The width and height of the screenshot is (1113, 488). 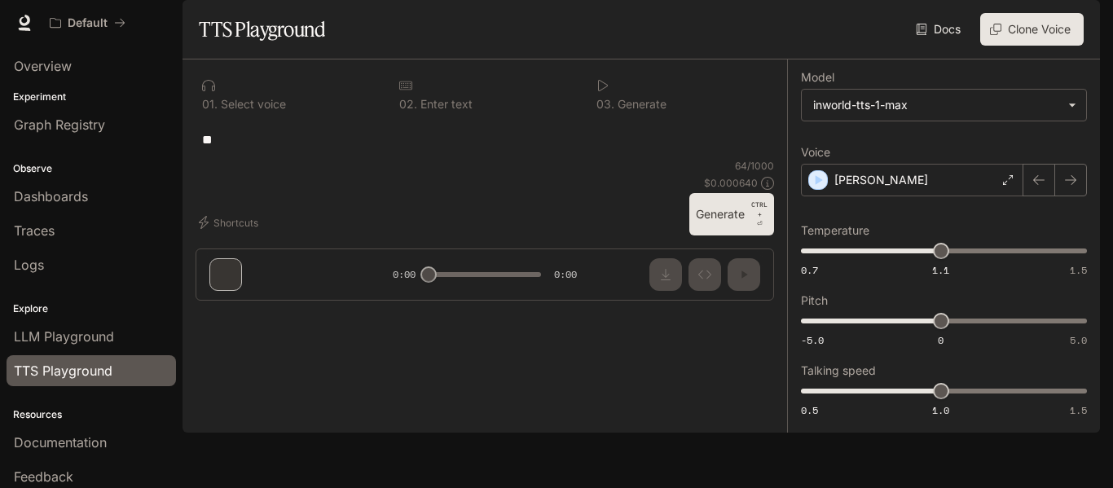 I want to click on span: 0.5, so click(x=809, y=410).